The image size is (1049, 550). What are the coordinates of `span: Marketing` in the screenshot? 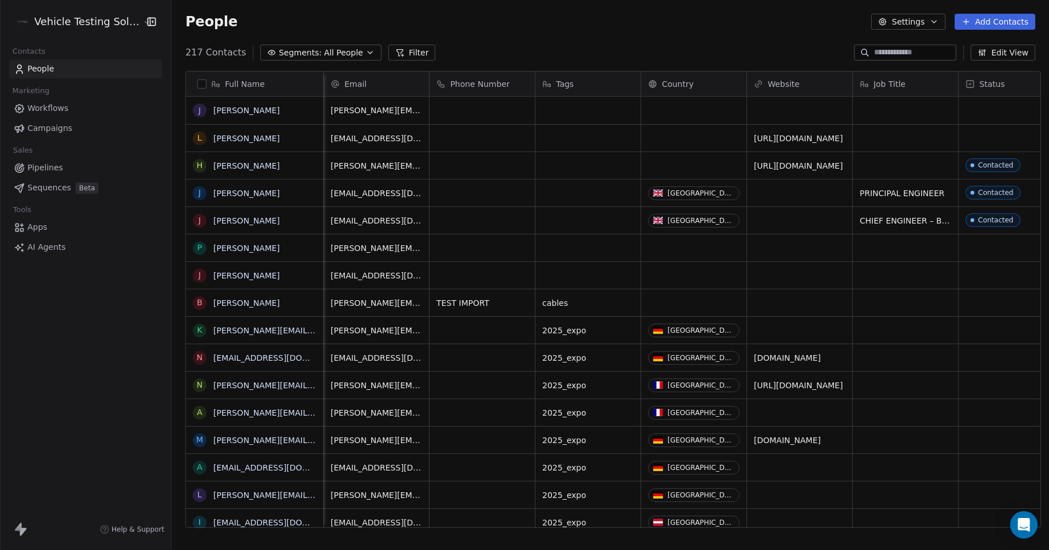 It's located at (31, 91).